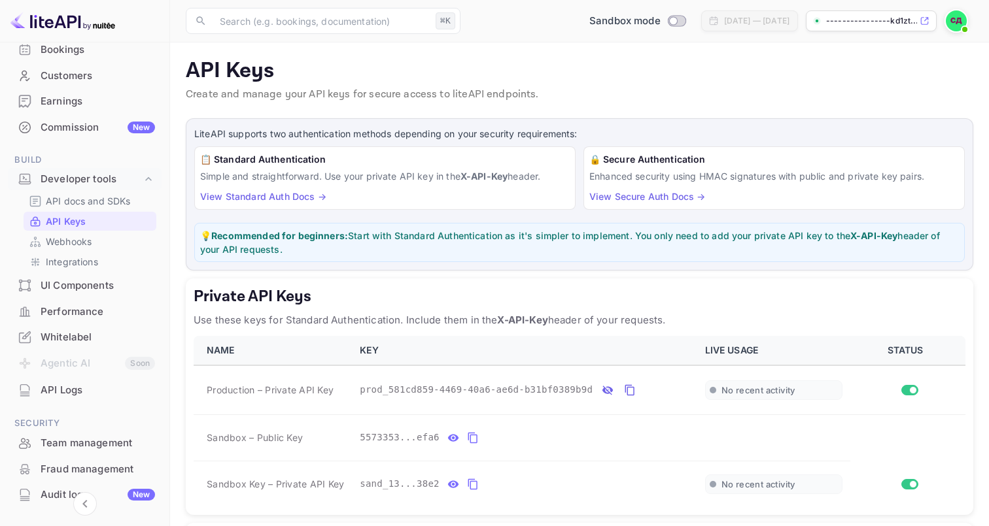 The image size is (989, 526). What do you see at coordinates (90, 262) in the screenshot?
I see `div: Integrations` at bounding box center [90, 262].